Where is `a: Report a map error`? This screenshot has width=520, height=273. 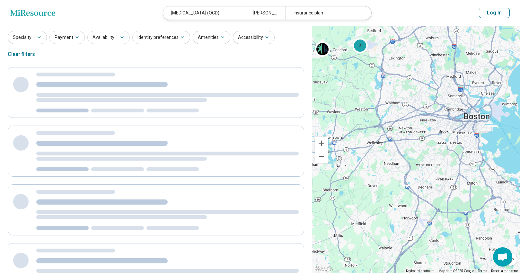 a: Report a map error is located at coordinates (505, 271).